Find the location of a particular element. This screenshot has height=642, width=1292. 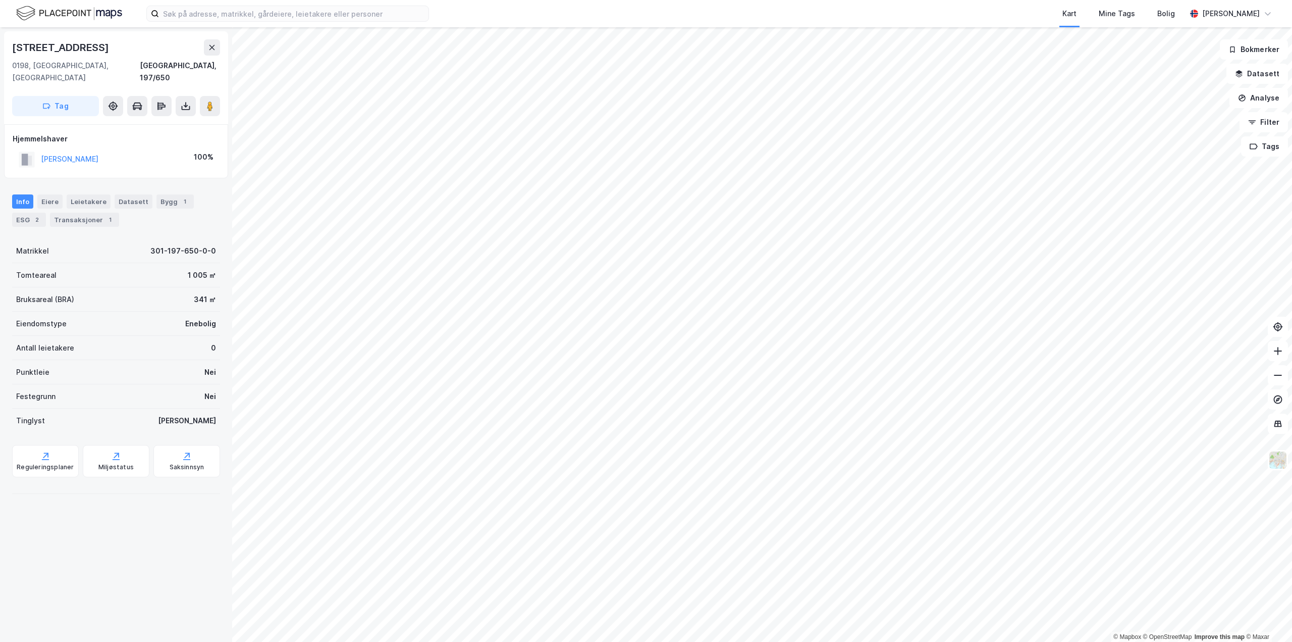

div: Chat Widget is located at coordinates (1267, 617).